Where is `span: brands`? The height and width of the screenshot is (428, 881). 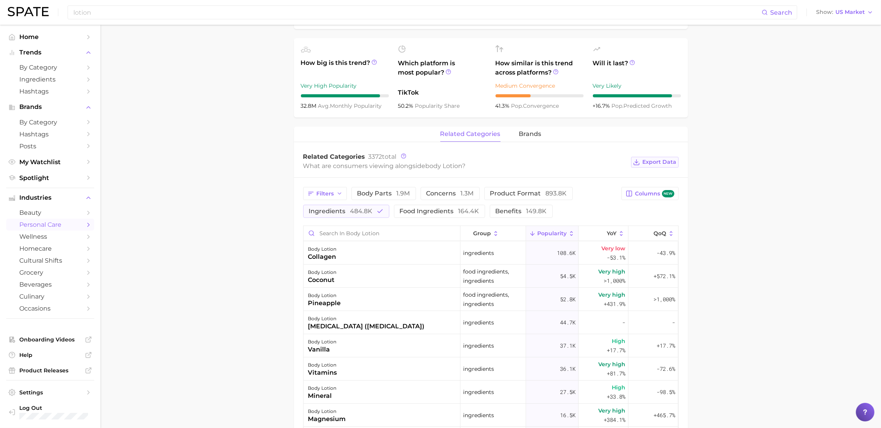
span: brands is located at coordinates (530, 134).